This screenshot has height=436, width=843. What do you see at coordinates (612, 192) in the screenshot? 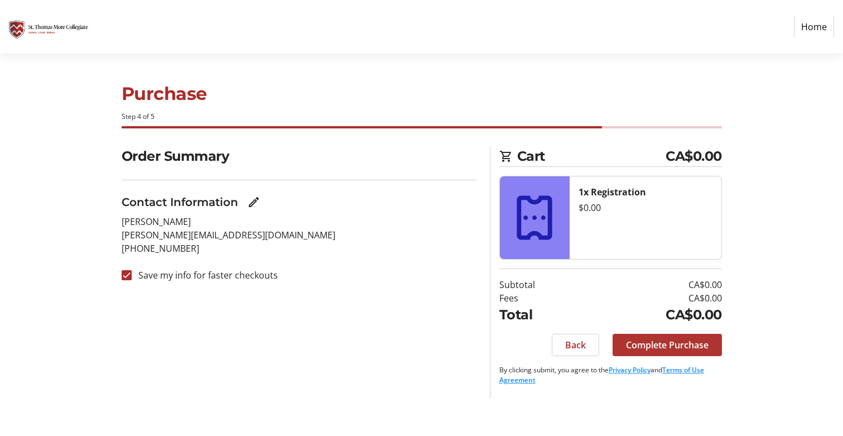
I see `strong: 1x Registration` at bounding box center [612, 192].